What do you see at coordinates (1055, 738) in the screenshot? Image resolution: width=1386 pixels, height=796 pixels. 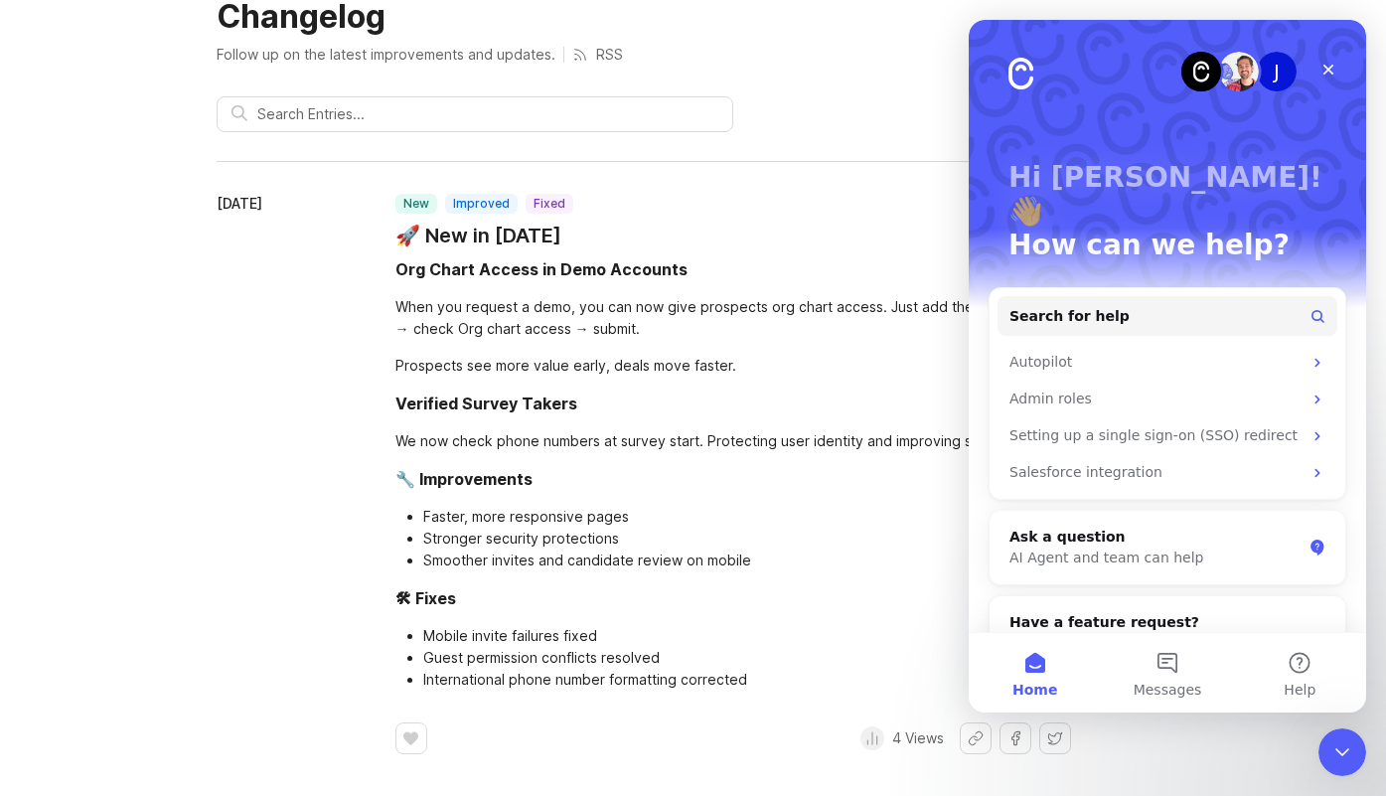 I see `button: Share on X` at bounding box center [1055, 738].